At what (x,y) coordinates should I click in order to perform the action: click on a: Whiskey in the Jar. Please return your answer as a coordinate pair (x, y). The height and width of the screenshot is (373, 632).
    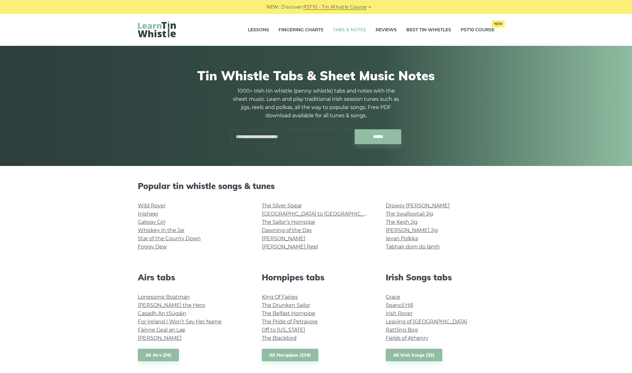
    Looking at the image, I should click on (161, 230).